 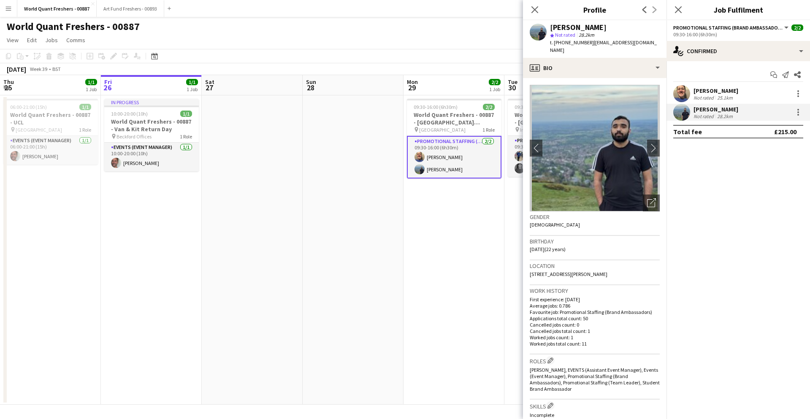 What do you see at coordinates (594, 148) in the screenshot?
I see `img: Crew avatar or photo` at bounding box center [594, 148].